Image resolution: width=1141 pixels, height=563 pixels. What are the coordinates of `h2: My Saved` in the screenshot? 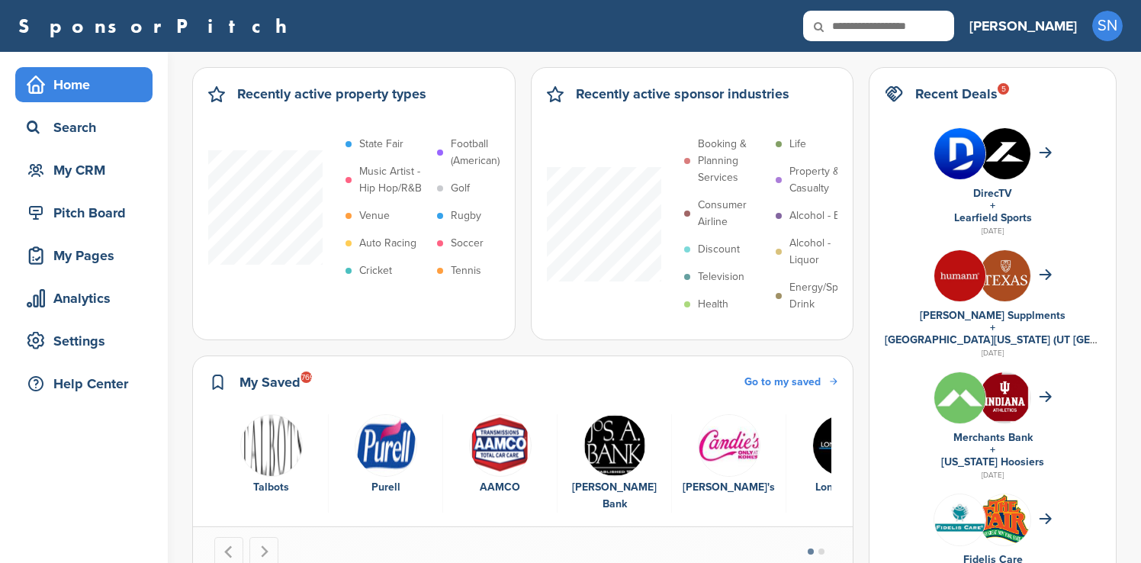 It's located at (270, 382).